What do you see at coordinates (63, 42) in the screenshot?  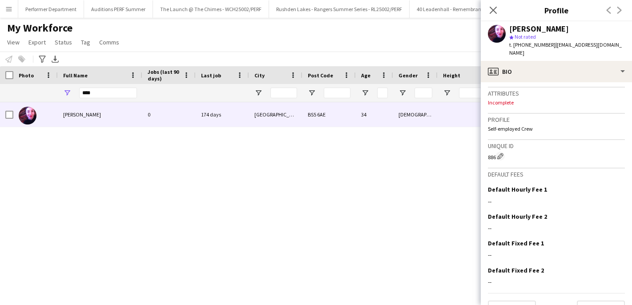 I see `span: Status` at bounding box center [63, 42].